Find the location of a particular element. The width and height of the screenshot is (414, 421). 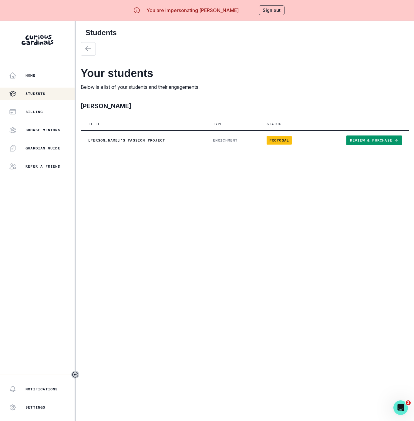

span: Proposal is located at coordinates (279, 140).